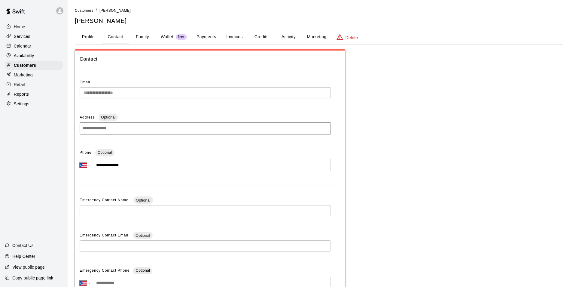  What do you see at coordinates (20, 27) in the screenshot?
I see `p: Home` at bounding box center [20, 27].